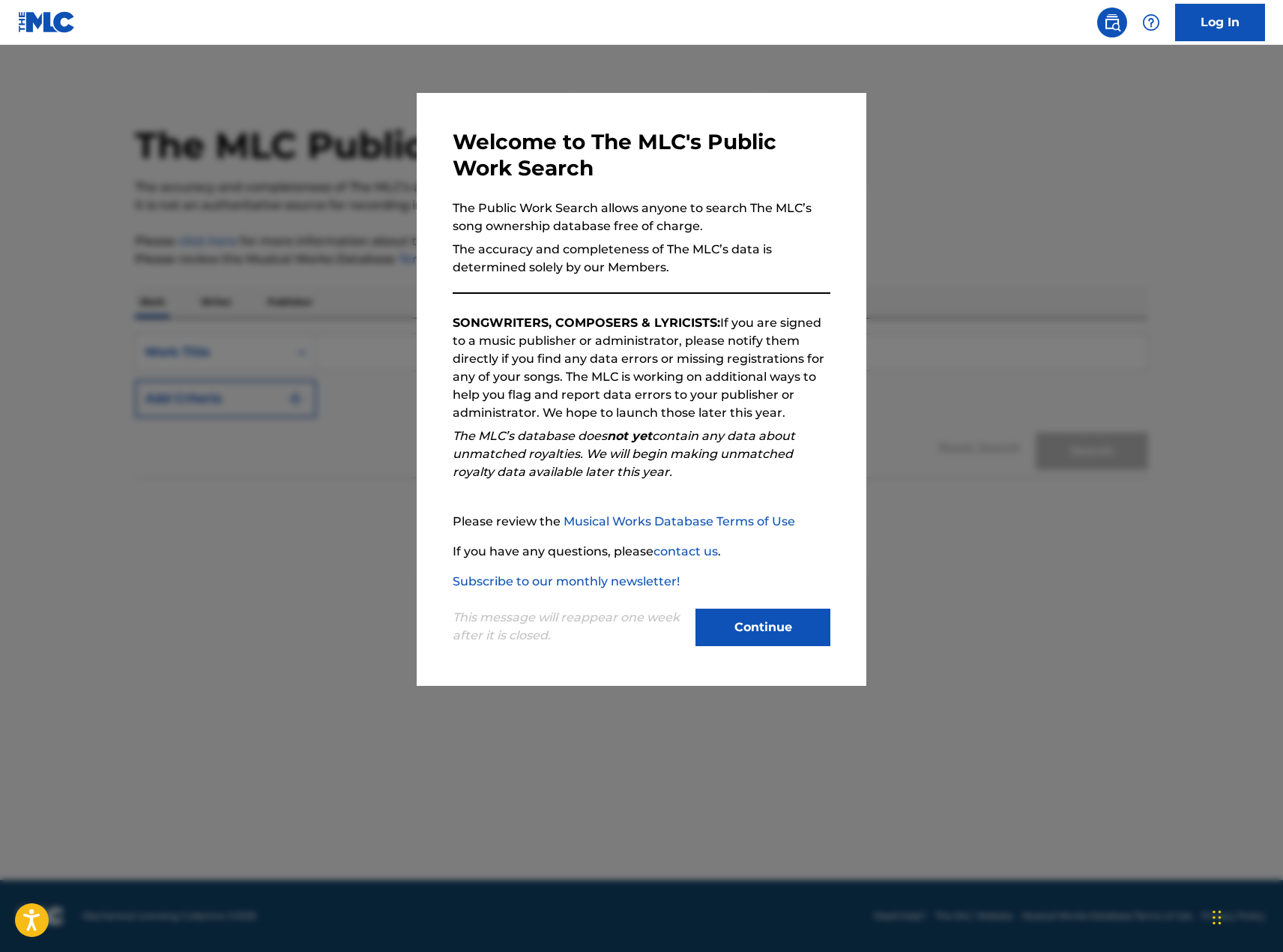  Describe the element at coordinates (630, 436) in the screenshot. I see `strong: not yet` at that location.